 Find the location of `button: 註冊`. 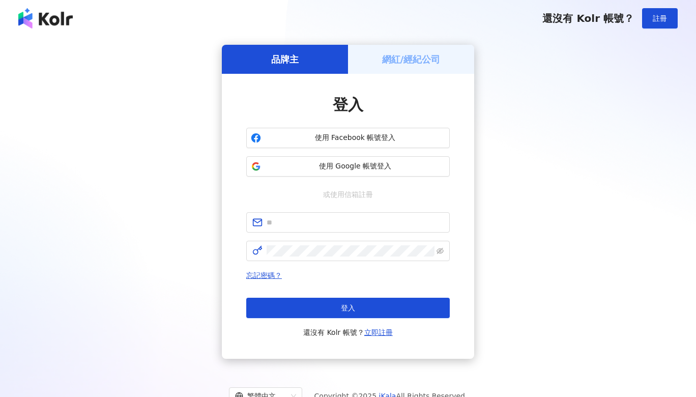

button: 註冊 is located at coordinates (660, 18).